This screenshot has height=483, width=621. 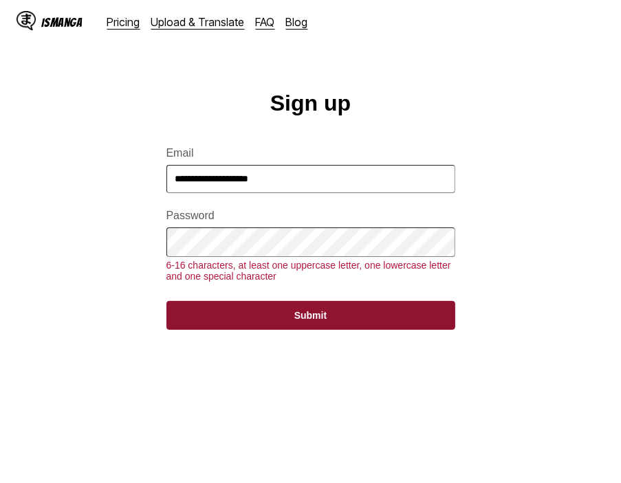 What do you see at coordinates (311, 216) in the screenshot?
I see `label: Password` at bounding box center [311, 216].